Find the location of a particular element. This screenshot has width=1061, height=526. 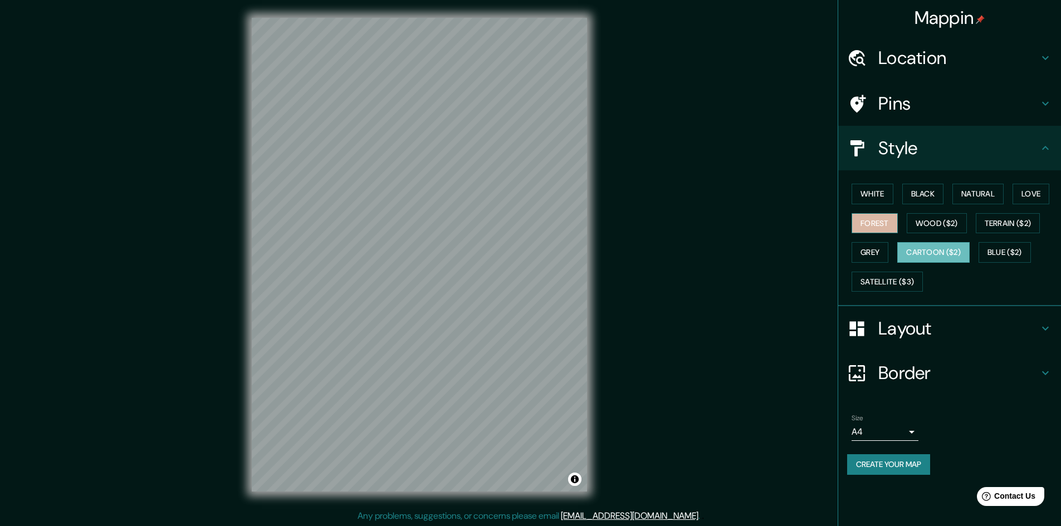

button: Natural is located at coordinates (978, 194).